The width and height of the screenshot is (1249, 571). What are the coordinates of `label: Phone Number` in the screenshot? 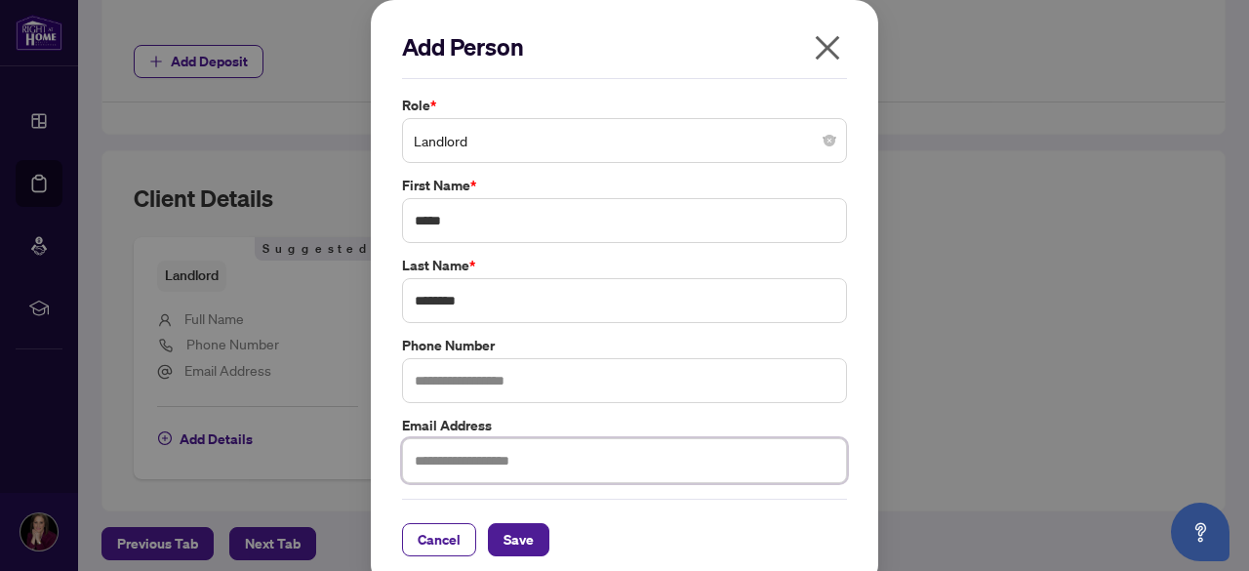 It's located at (625, 345).